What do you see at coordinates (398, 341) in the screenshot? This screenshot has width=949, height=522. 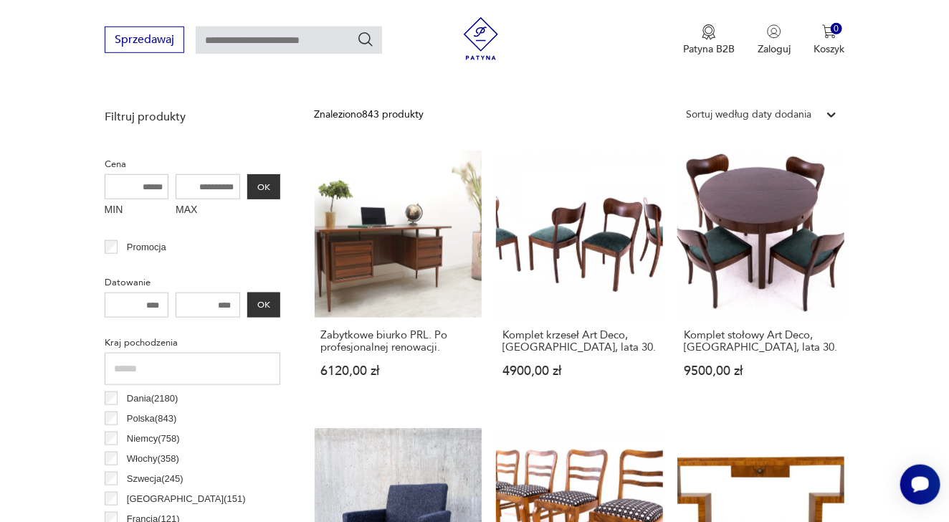 I see `h3: Zabytkowe biurko PRL. Po profesjonalnej renowacji.` at bounding box center [398, 341].